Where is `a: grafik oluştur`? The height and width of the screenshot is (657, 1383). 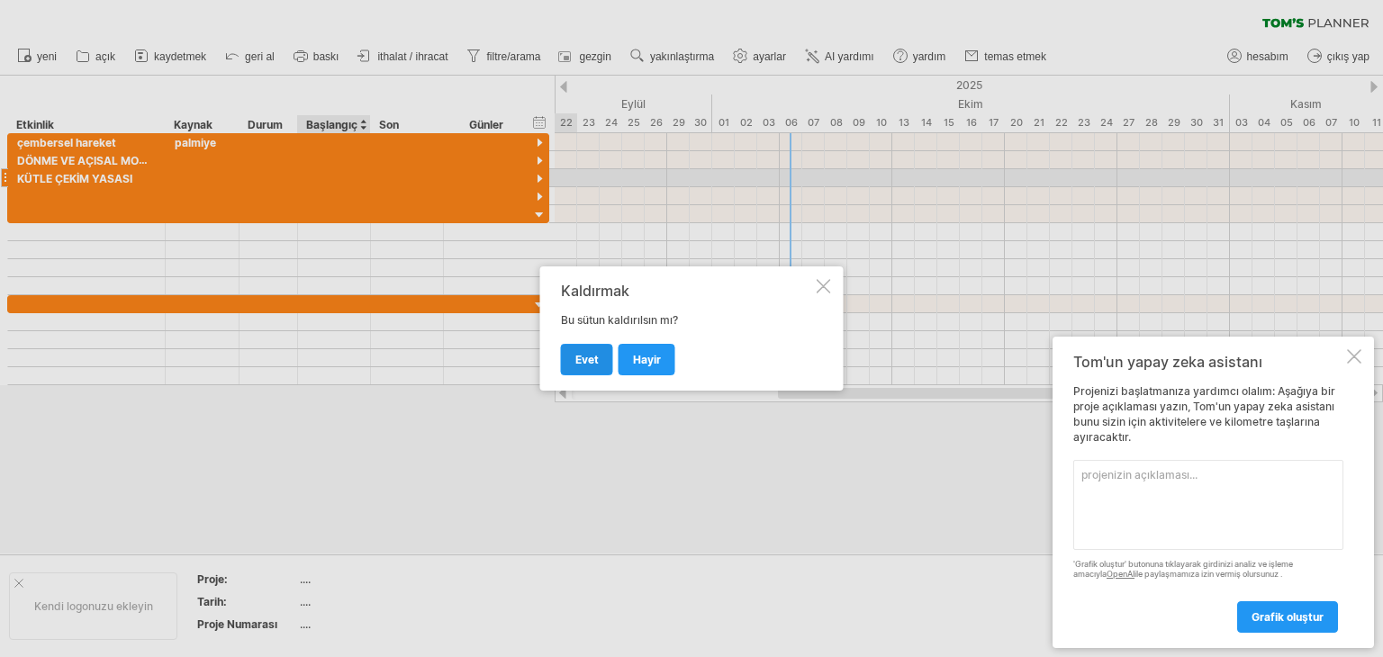 a: grafik oluştur is located at coordinates (1287, 617).